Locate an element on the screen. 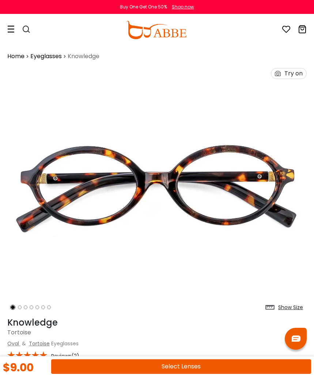  a: Tortoise is located at coordinates (39, 343).